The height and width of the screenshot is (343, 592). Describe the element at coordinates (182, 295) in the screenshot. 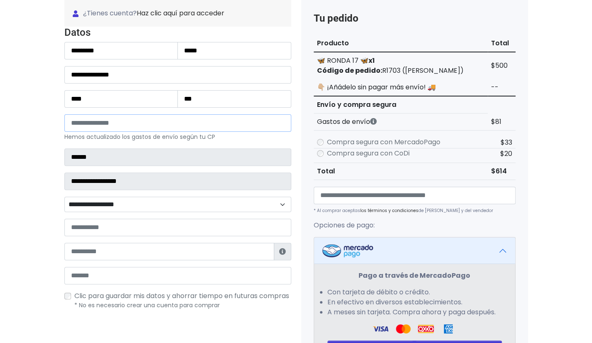

I see `span: Clic para guardar mis datos y ahorrar tiempo en futuras compras` at that location.